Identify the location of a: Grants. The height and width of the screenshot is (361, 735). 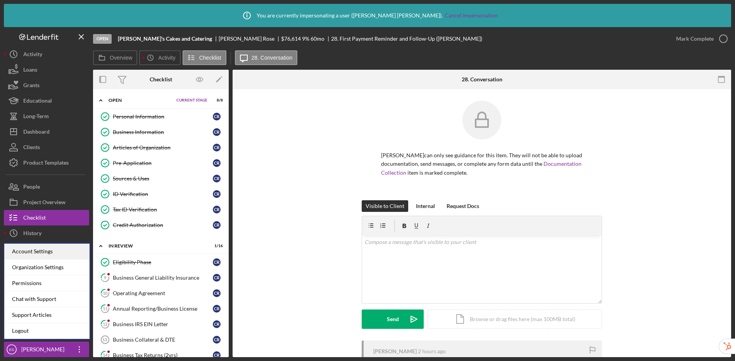
(47, 85).